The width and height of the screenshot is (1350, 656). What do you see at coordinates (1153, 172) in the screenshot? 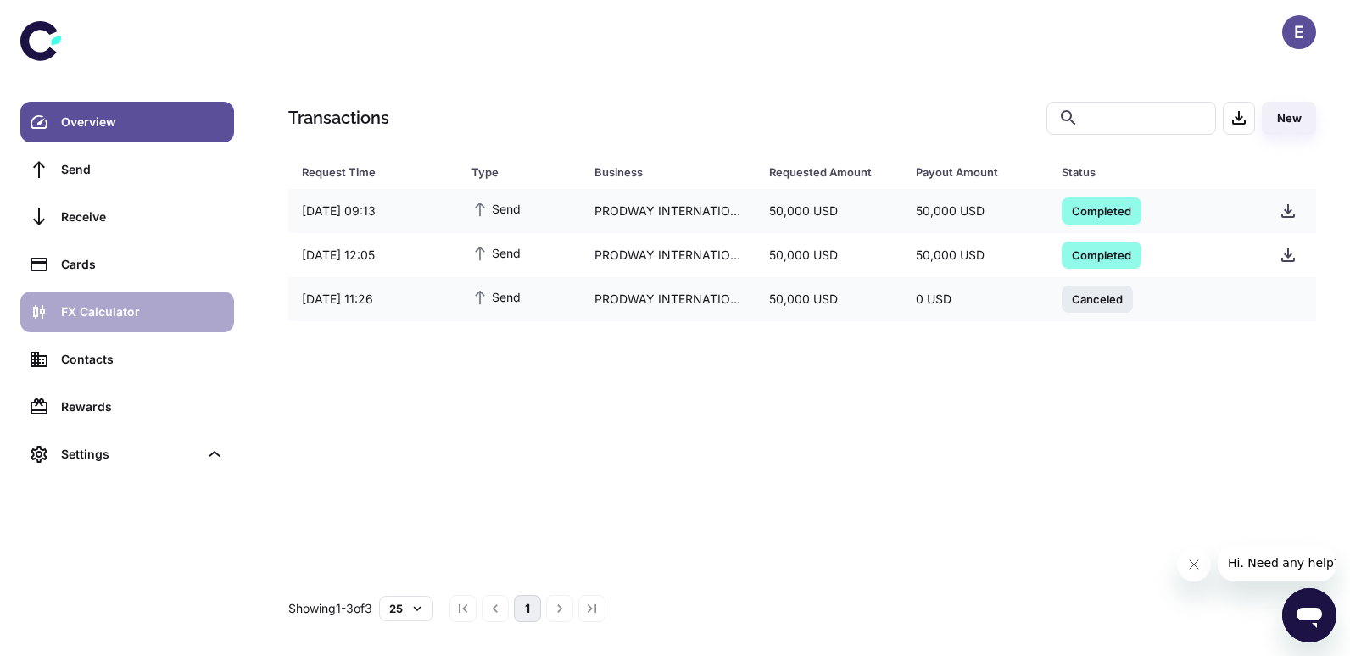
I see `span: Status` at bounding box center [1153, 172].